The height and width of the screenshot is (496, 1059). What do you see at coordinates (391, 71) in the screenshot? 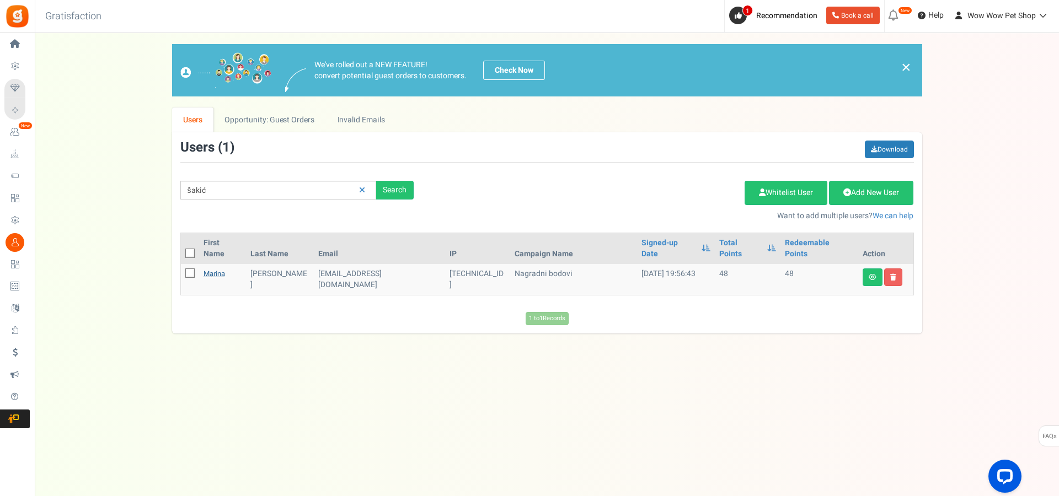
I see `p: We've rolled out a NEW FEATURE! convert potential guest orders to customers.` at bounding box center [391, 71].